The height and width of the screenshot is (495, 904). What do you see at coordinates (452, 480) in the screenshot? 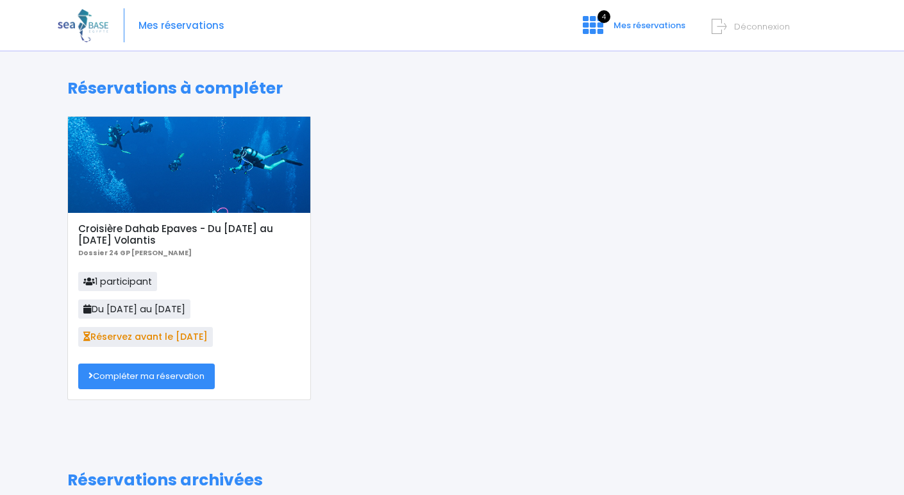
I see `h1: Réservations archivées` at bounding box center [452, 480].